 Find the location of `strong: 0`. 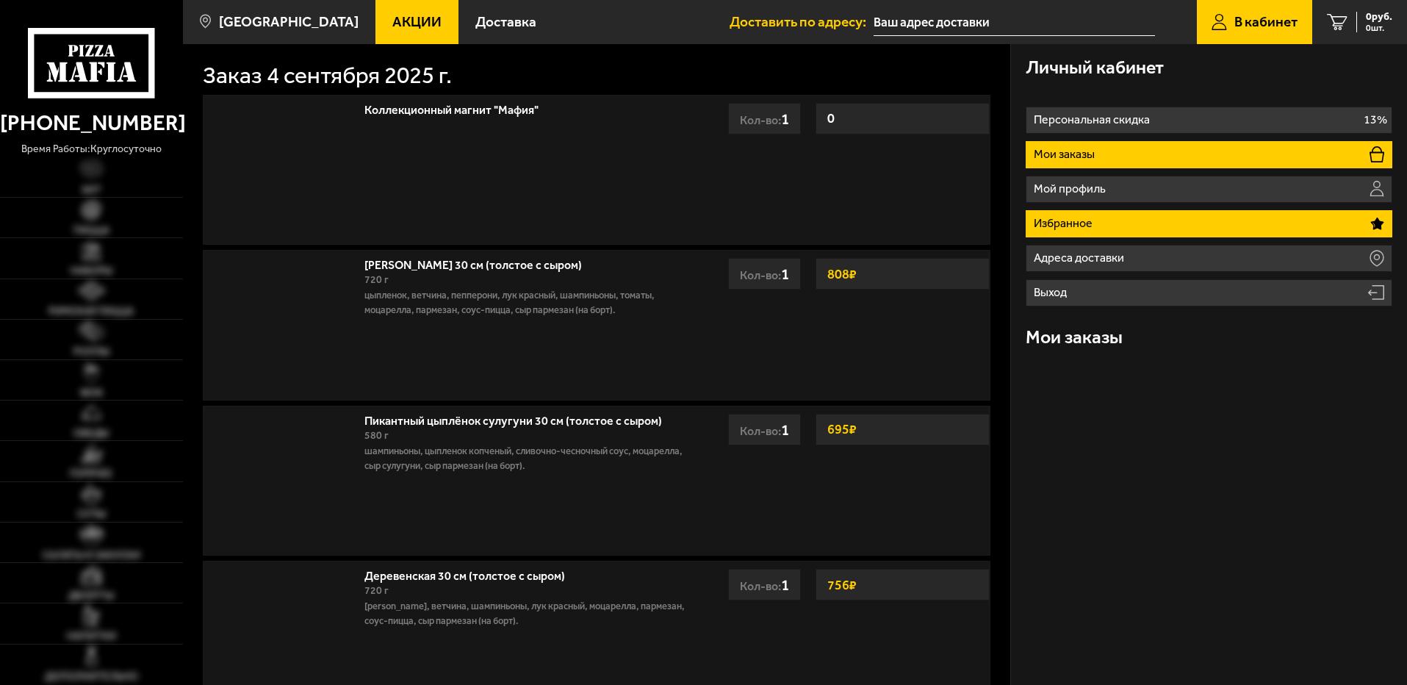

strong: 0 is located at coordinates (831, 118).